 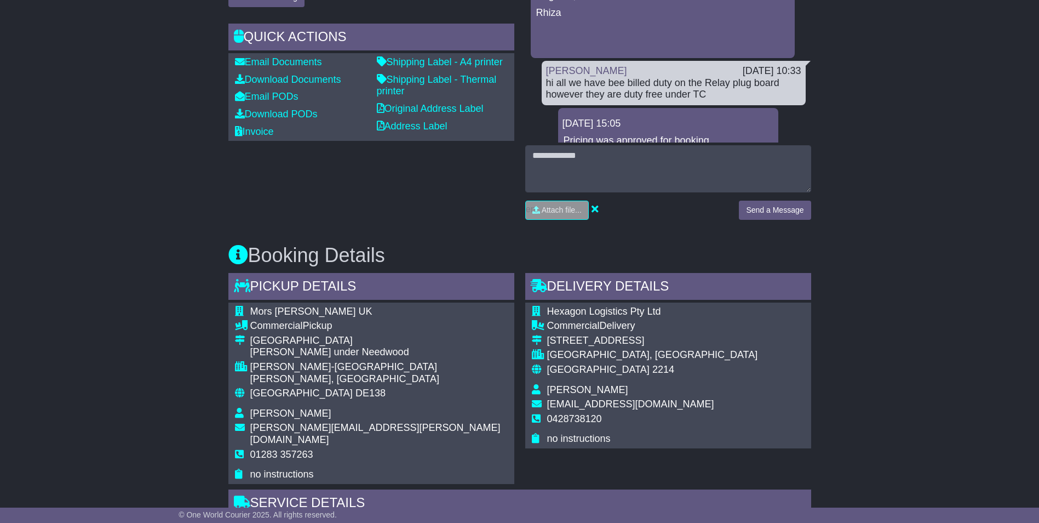 What do you see at coordinates (668, 146) in the screenshot?
I see `p: Pricing was approved for booking OWCGB604781AU.` at bounding box center [668, 146].